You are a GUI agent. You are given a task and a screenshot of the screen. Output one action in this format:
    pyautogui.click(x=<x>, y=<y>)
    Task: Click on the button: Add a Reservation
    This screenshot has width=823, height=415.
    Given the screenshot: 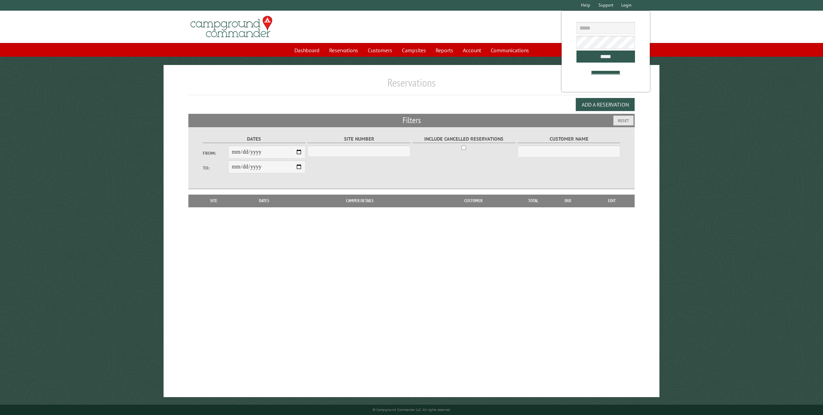 What is the action you would take?
    pyautogui.click(x=605, y=105)
    